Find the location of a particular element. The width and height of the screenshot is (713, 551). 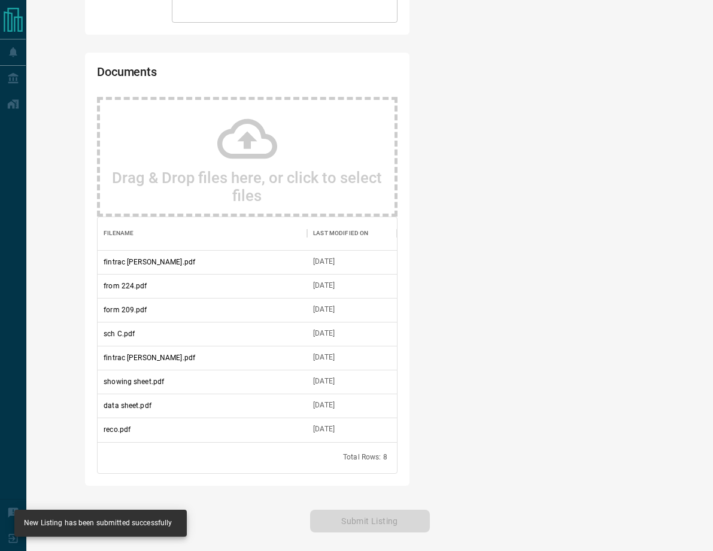

div: Total Rows: 8 is located at coordinates (365, 457).